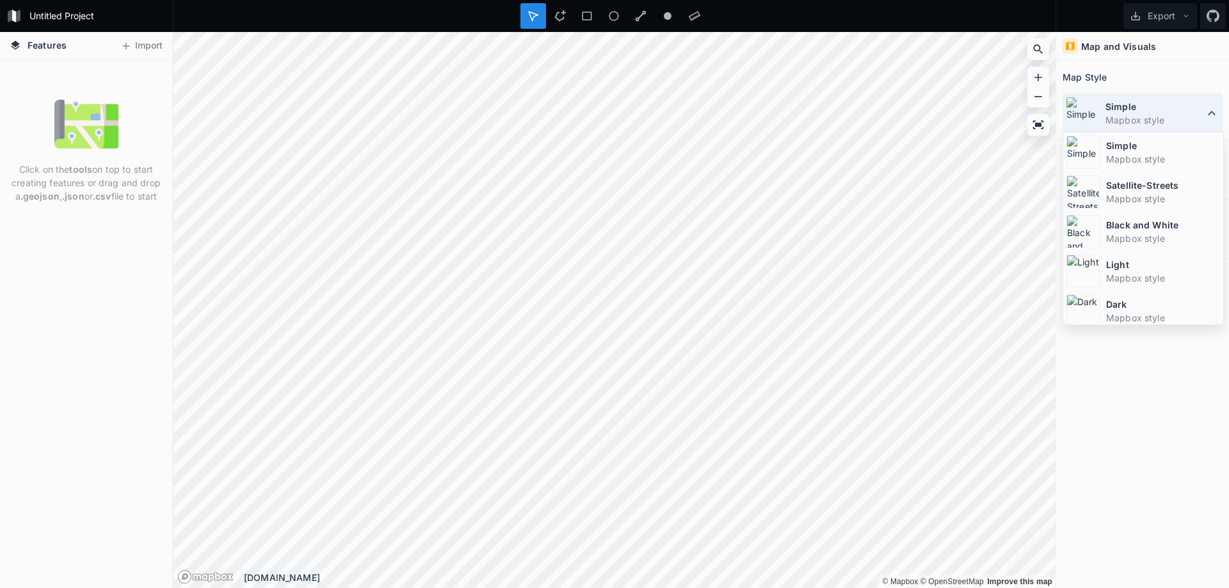  I want to click on img: Dark, so click(1083, 311).